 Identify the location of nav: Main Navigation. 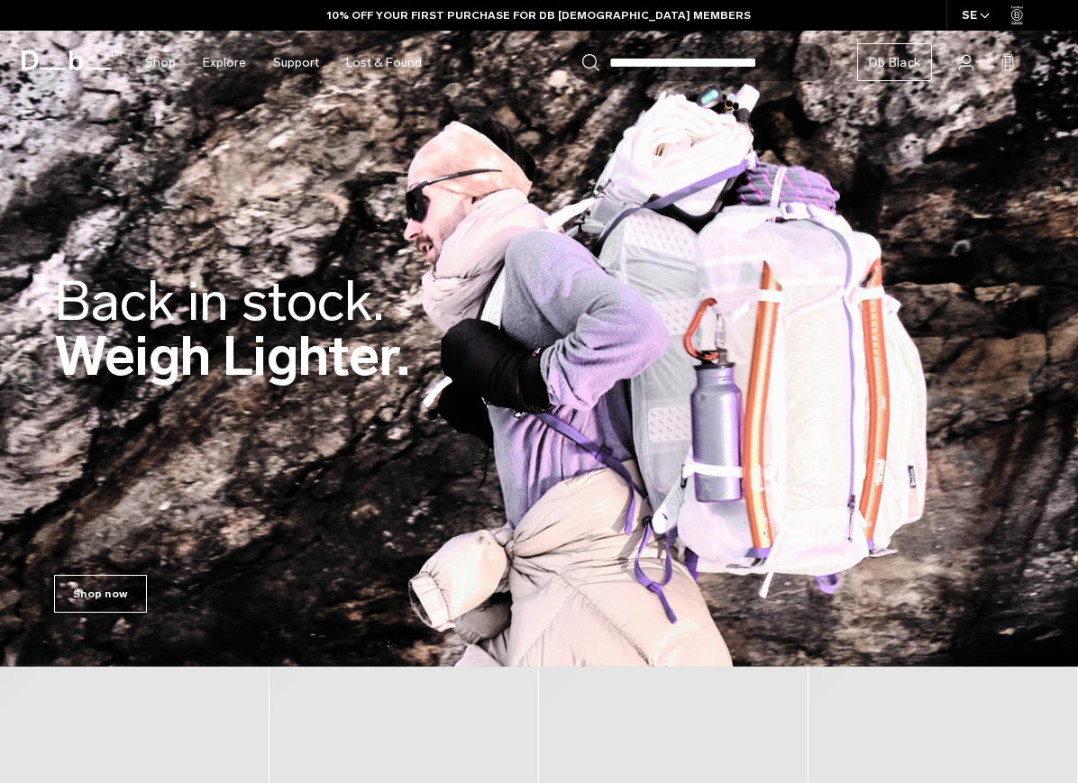
(283, 62).